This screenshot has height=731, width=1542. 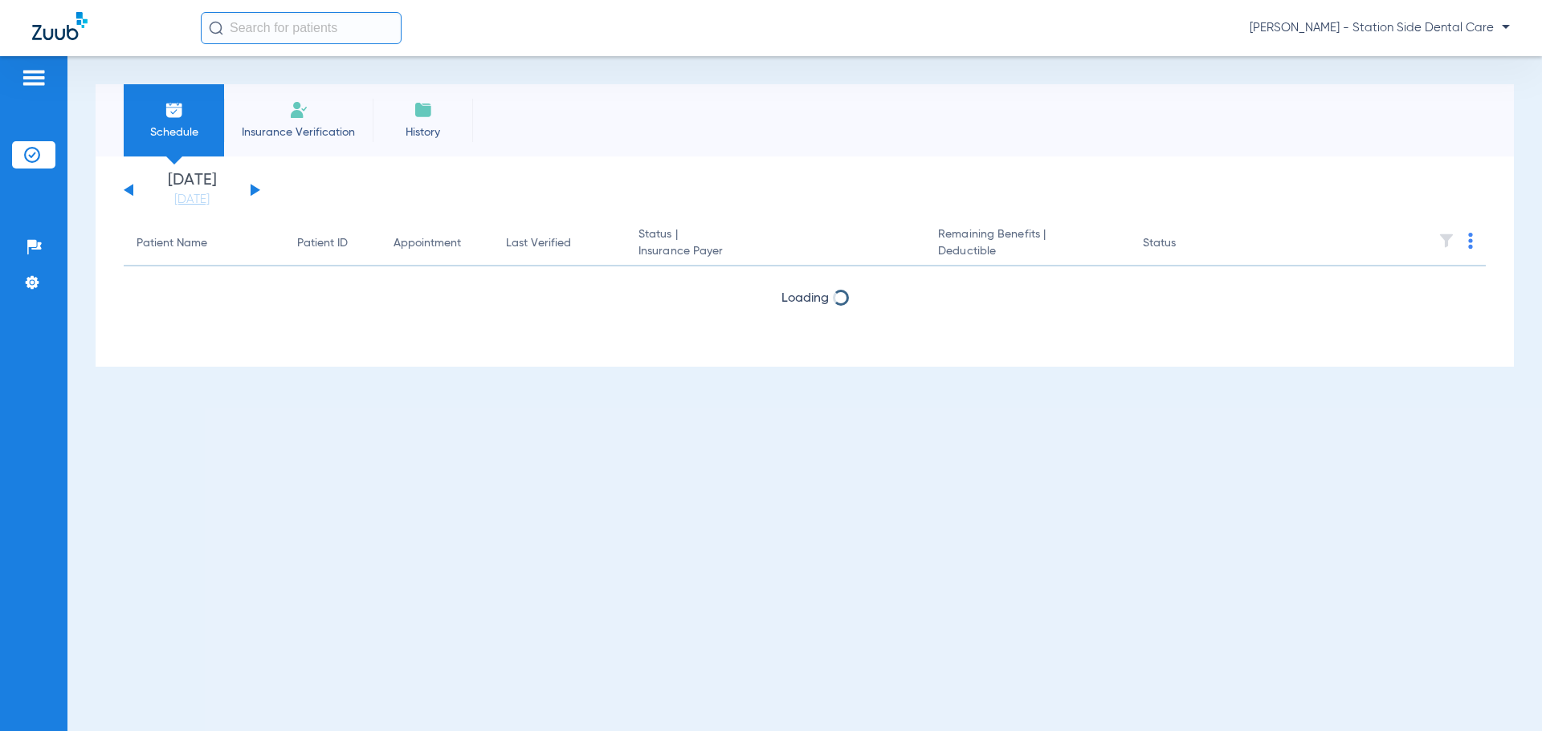 I want to click on th: Status, so click(x=1184, y=244).